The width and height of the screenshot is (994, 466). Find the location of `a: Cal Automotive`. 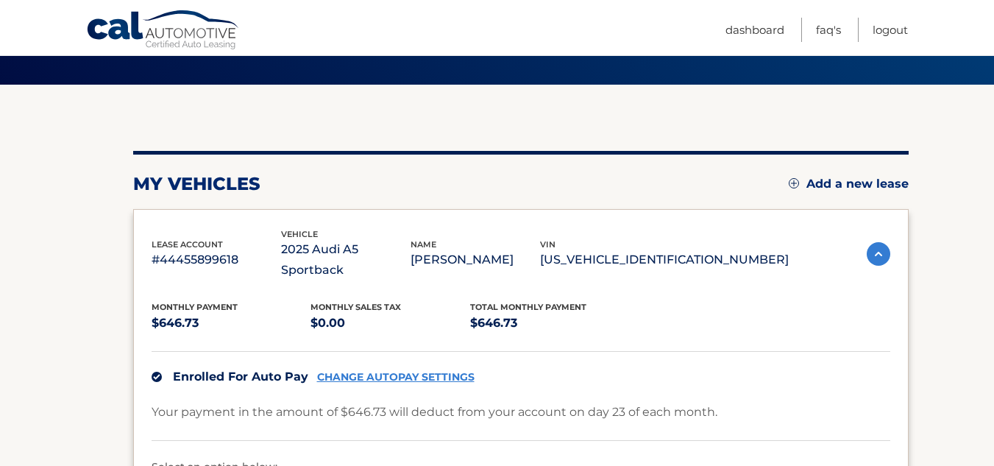

a: Cal Automotive is located at coordinates (163, 31).